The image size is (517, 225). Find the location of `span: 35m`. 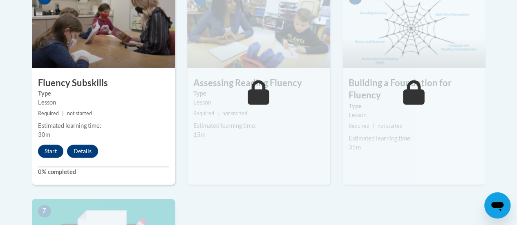

span: 35m is located at coordinates (355, 147).